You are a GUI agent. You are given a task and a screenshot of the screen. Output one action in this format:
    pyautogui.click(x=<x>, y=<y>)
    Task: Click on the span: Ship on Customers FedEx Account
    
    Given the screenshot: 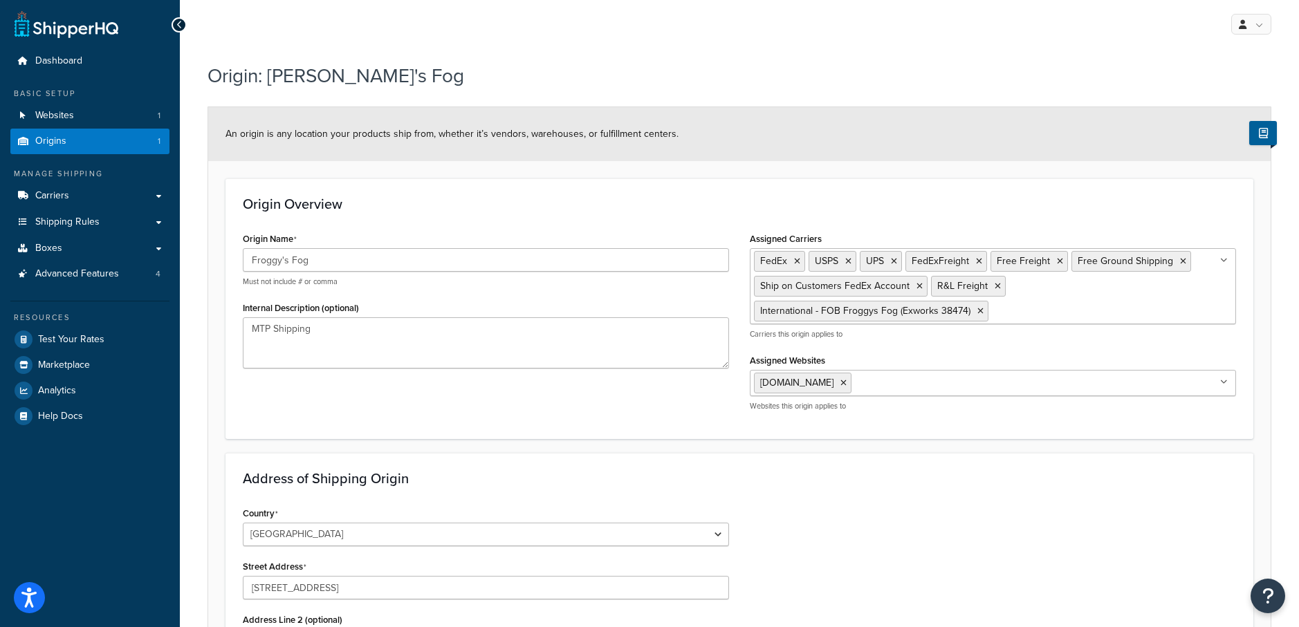 What is the action you would take?
    pyautogui.click(x=835, y=286)
    